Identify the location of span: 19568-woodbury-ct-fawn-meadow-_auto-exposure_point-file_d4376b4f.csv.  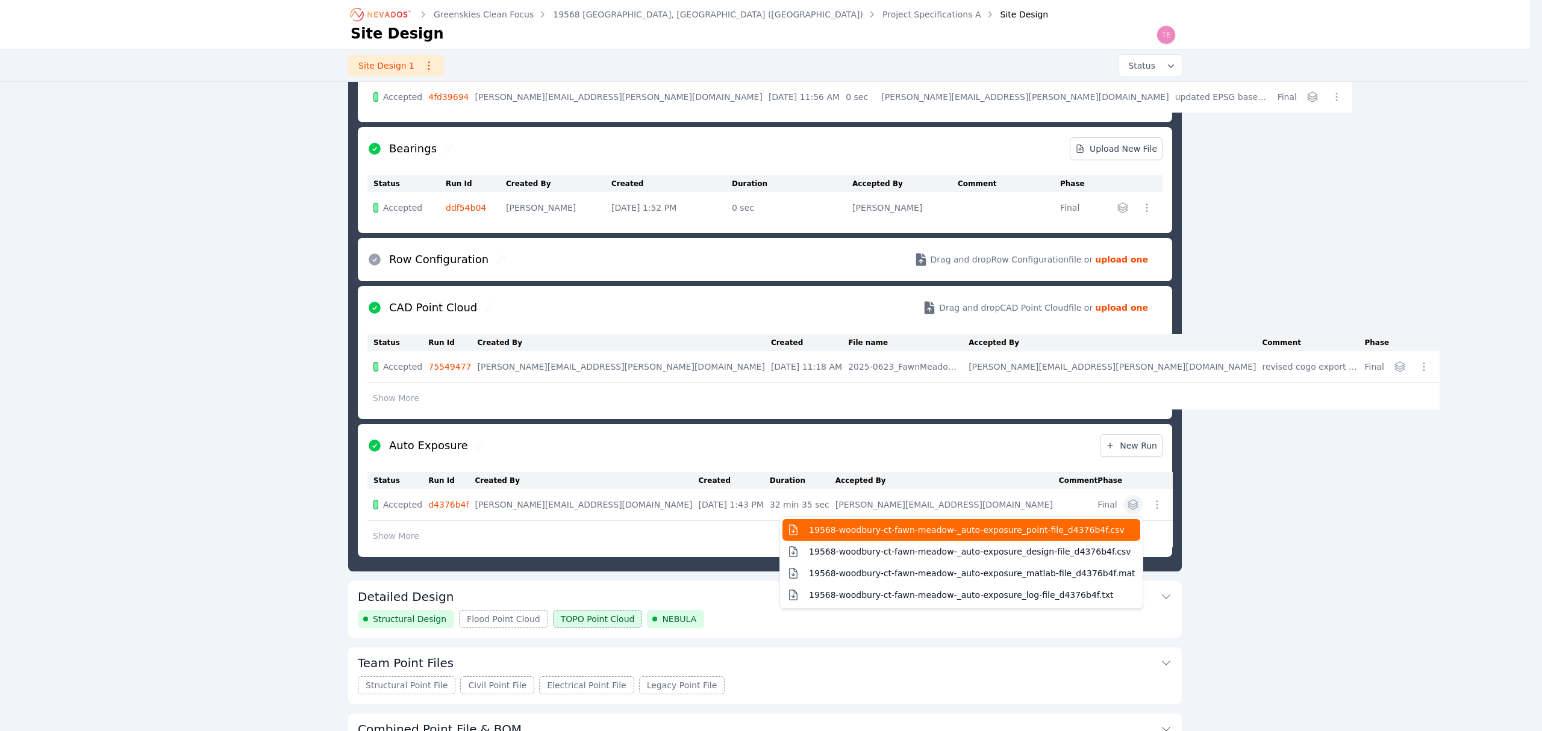
(967, 530).